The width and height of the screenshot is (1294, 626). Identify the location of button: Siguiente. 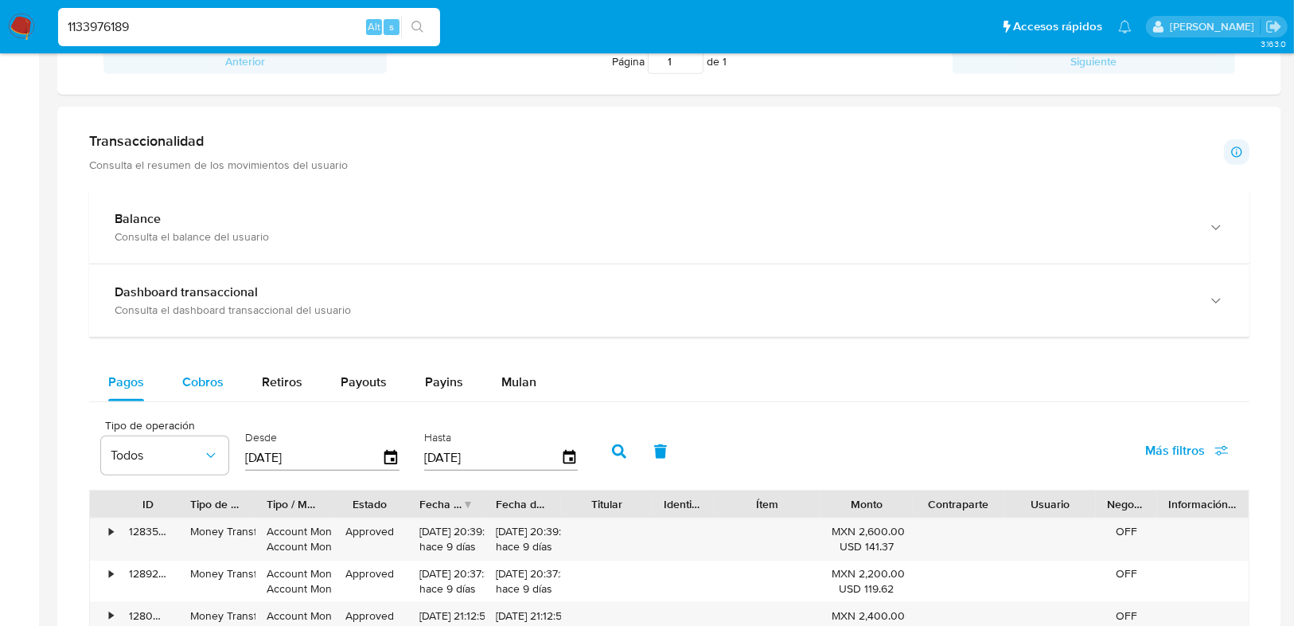
(1094, 61).